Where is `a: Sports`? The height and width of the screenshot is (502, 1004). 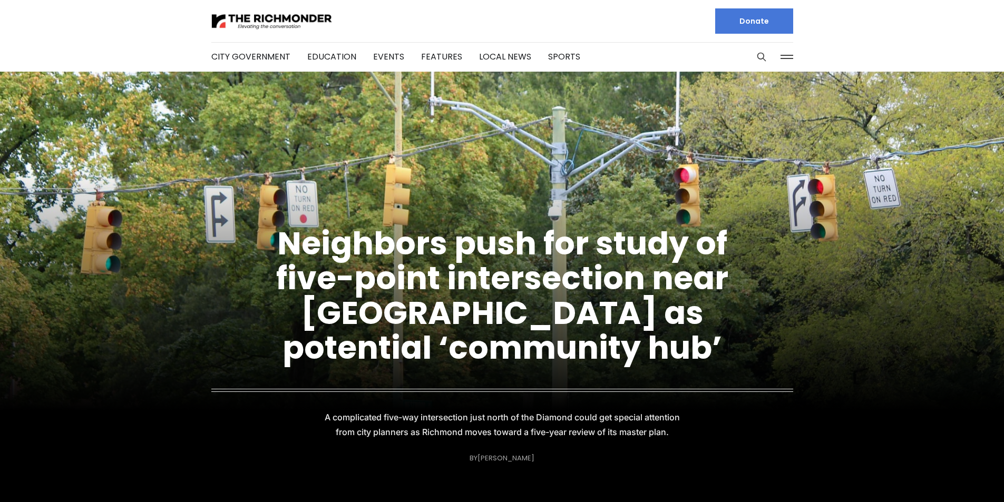
a: Sports is located at coordinates (564, 56).